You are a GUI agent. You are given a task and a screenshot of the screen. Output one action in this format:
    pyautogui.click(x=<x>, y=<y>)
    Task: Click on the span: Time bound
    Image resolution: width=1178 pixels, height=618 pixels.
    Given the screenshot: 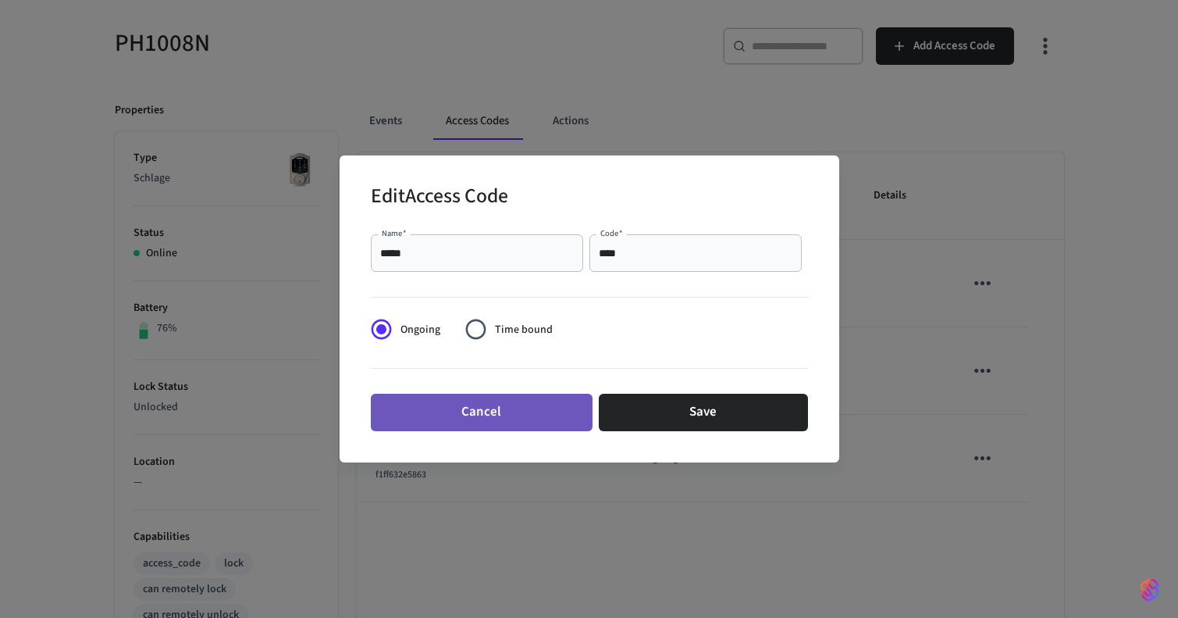 What is the action you would take?
    pyautogui.click(x=524, y=330)
    